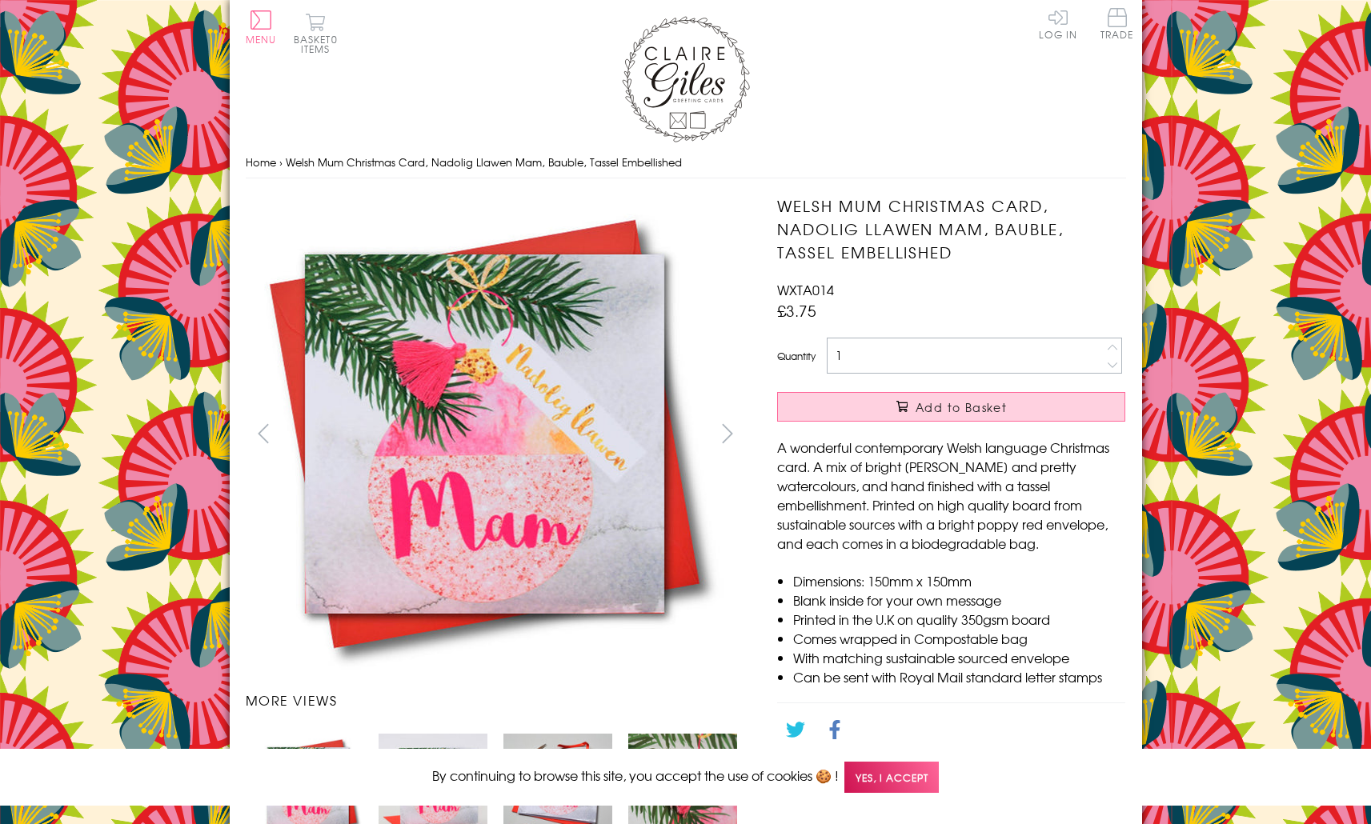 The height and width of the screenshot is (824, 1371). What do you see at coordinates (727, 433) in the screenshot?
I see `button: next` at bounding box center [727, 433].